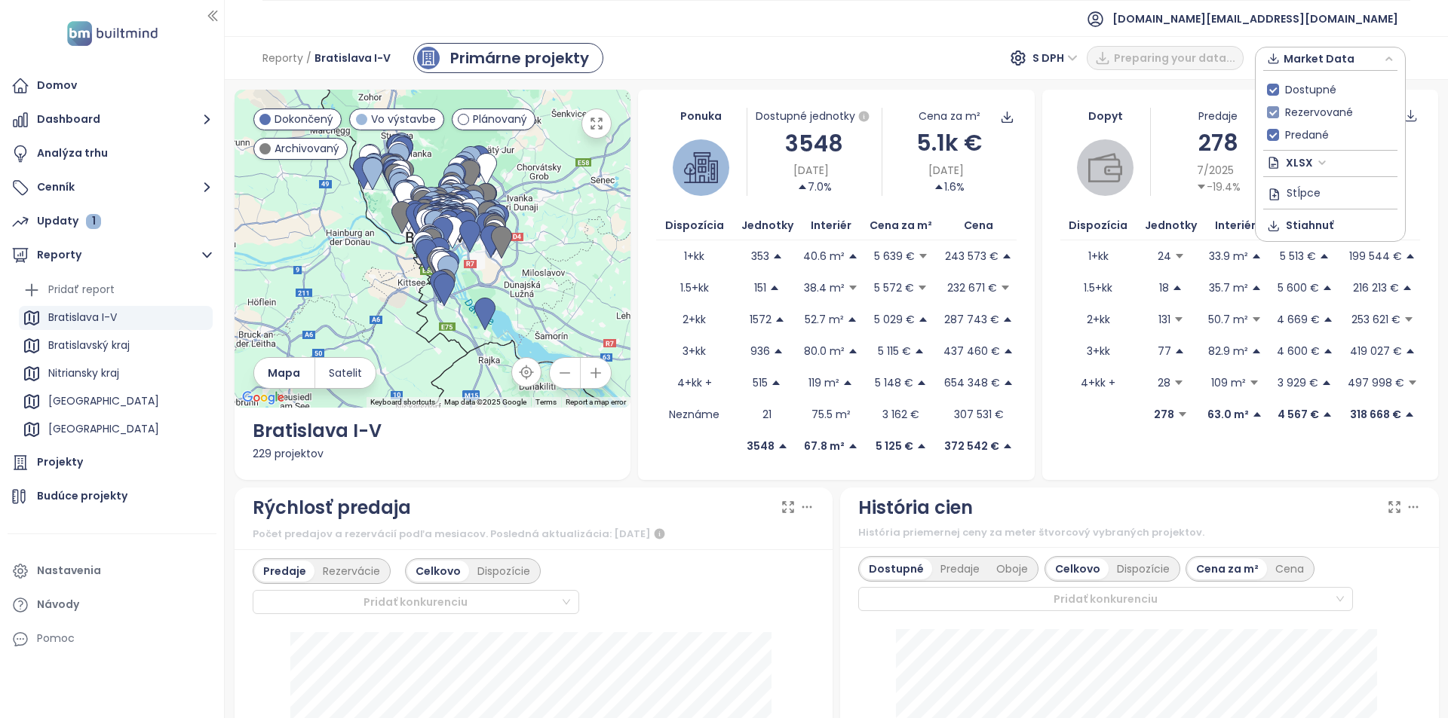  Describe the element at coordinates (893, 288) in the screenshot. I see `p: 5 572 €` at that location.